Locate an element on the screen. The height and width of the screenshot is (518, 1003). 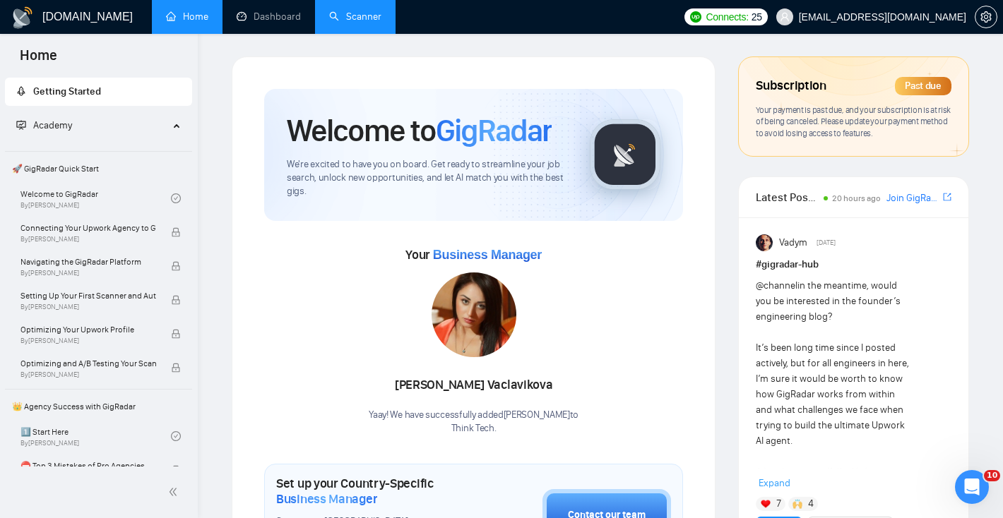
span: 25 is located at coordinates (756, 17).